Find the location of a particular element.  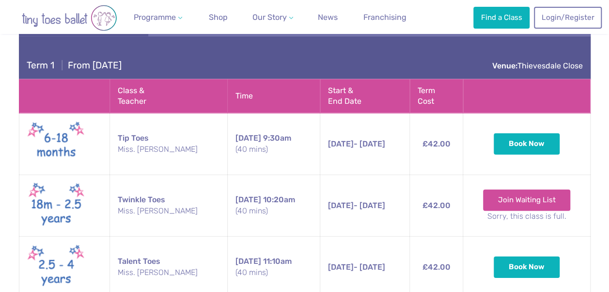

a: Programme is located at coordinates (158, 17).